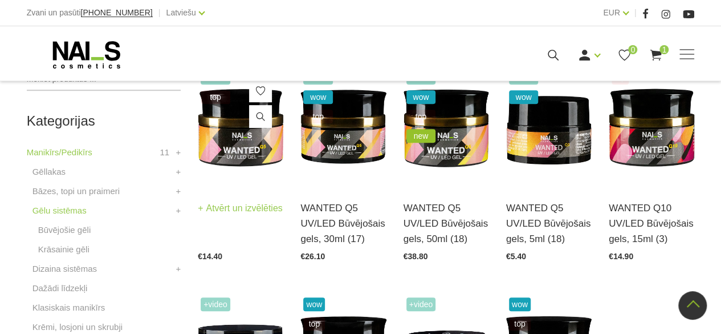 The width and height of the screenshot is (721, 334). What do you see at coordinates (64, 230) in the screenshot?
I see `a: Būvējošie gēli` at bounding box center [64, 230].